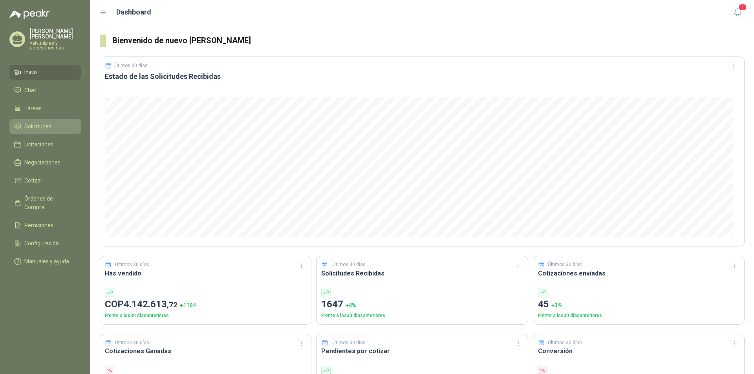 This screenshot has width=754, height=374. What do you see at coordinates (422, 351) in the screenshot?
I see `h3: Pendientes por cotizar` at bounding box center [422, 351].